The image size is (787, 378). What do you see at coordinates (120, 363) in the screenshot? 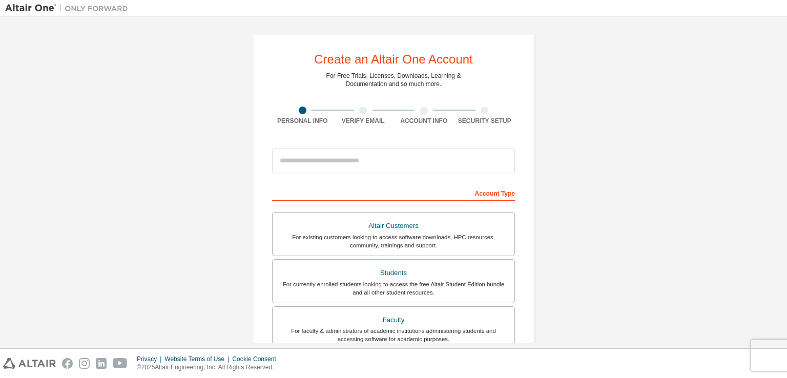
I see `img: youtube.svg` at bounding box center [120, 363].